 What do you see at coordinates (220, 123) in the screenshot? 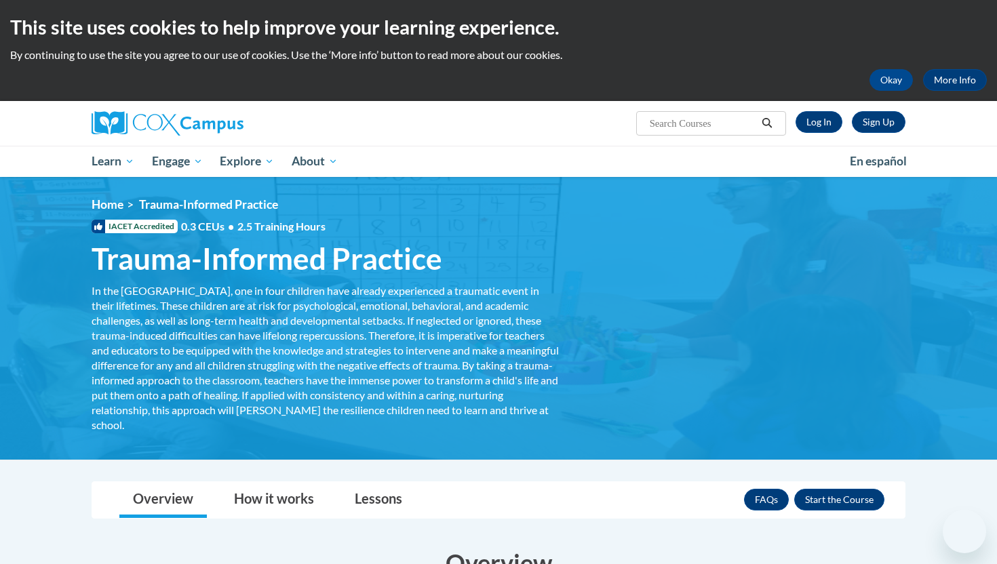
I see `a: Cox Campus` at bounding box center [220, 123].